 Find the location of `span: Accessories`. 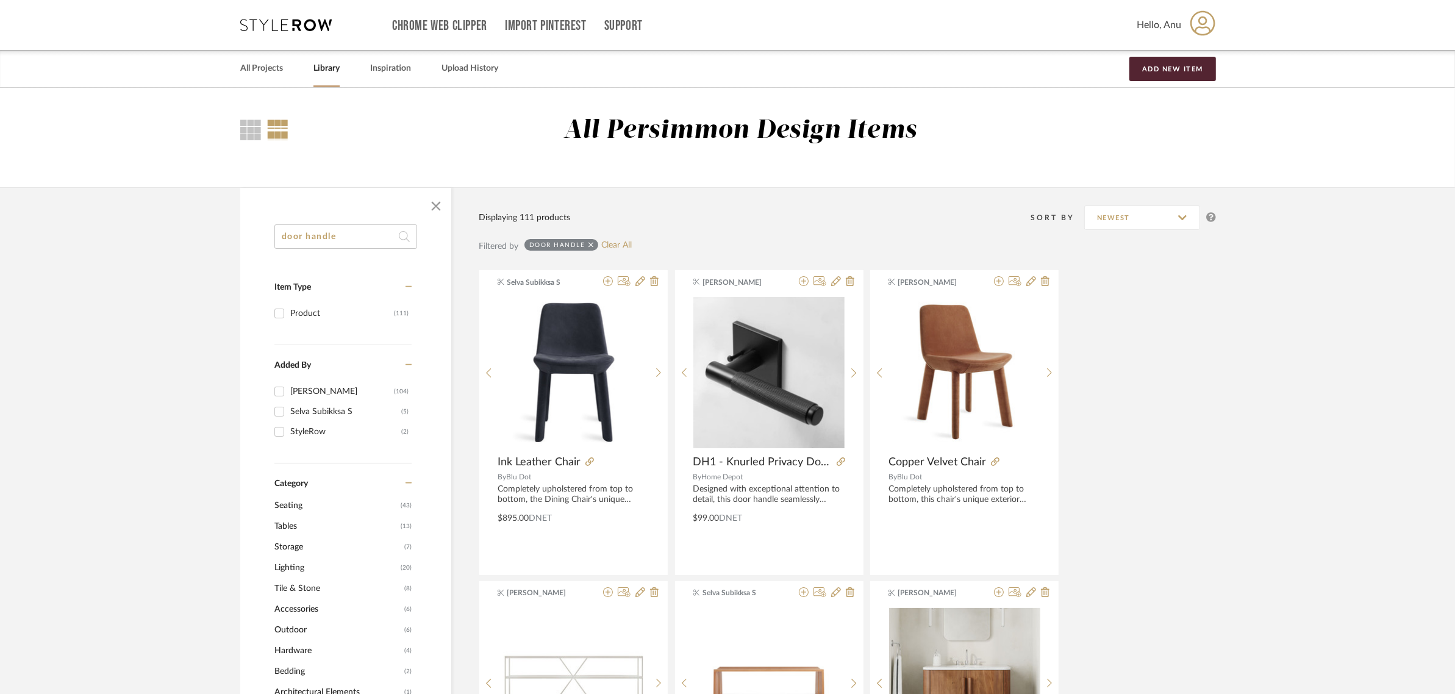

span: Accessories is located at coordinates (338, 609).